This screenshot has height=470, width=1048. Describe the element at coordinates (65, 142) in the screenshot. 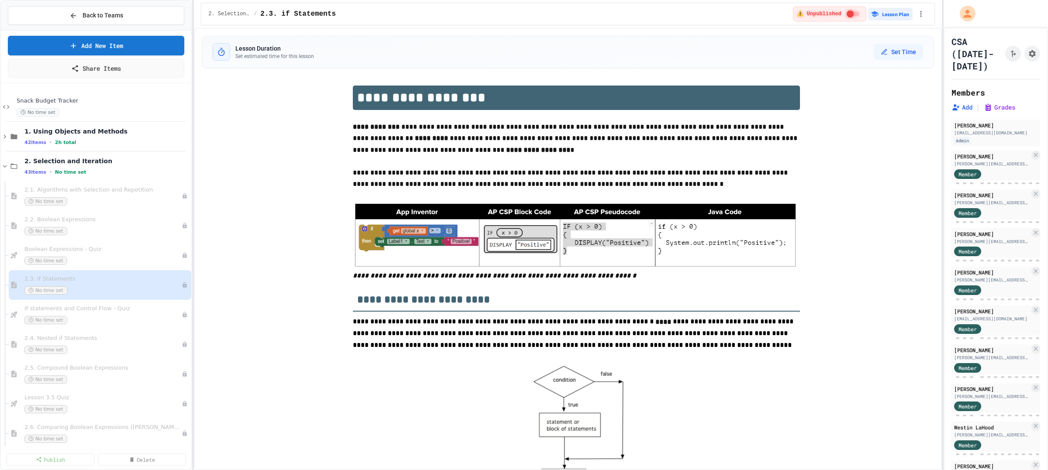

I see `span: 2h total` at that location.